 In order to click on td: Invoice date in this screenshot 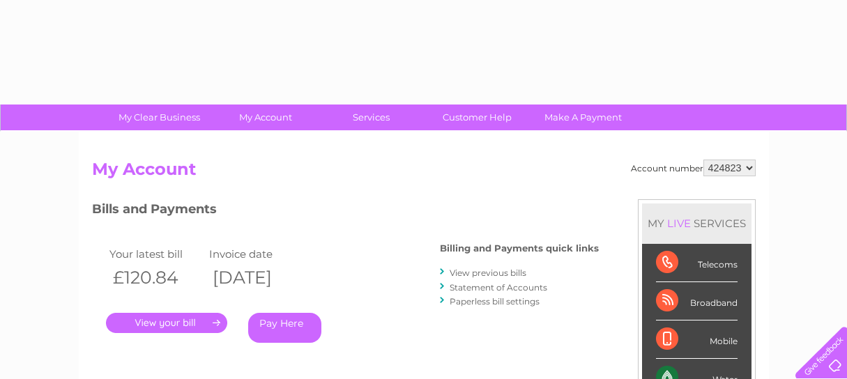, I will do `click(256, 254)`.